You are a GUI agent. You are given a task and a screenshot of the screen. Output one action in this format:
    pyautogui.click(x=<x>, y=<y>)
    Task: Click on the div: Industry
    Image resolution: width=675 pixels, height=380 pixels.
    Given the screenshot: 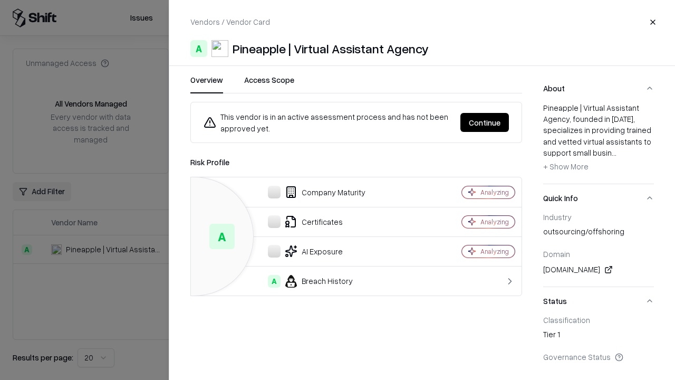 What is the action you would take?
    pyautogui.click(x=599, y=217)
    